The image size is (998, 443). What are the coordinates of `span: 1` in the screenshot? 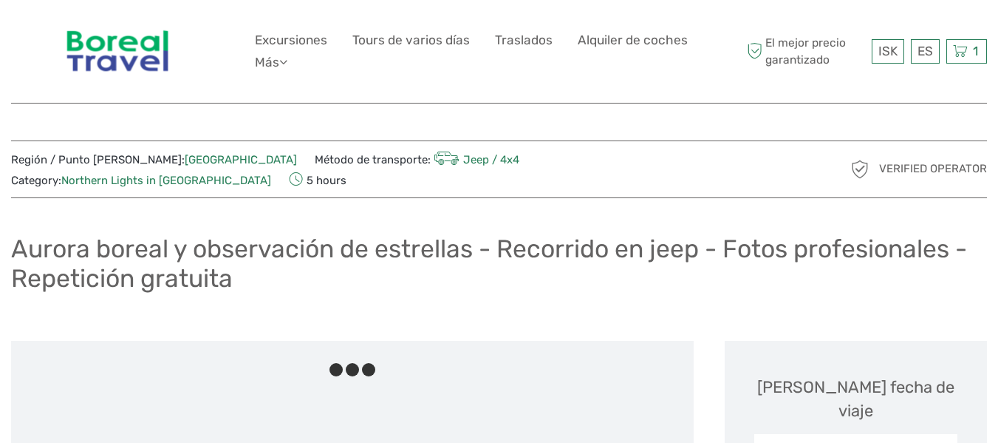 It's located at (975, 51).